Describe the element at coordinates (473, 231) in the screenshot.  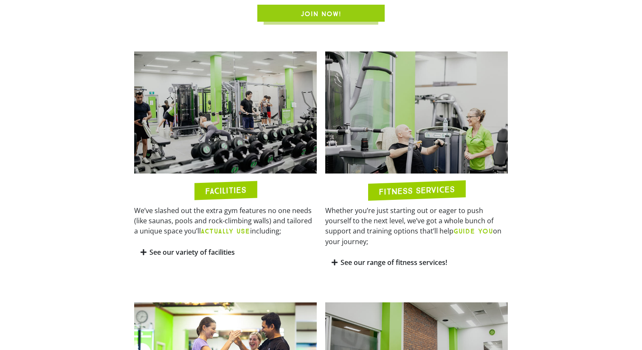
I see `b: GUIDE YOU` at that location.